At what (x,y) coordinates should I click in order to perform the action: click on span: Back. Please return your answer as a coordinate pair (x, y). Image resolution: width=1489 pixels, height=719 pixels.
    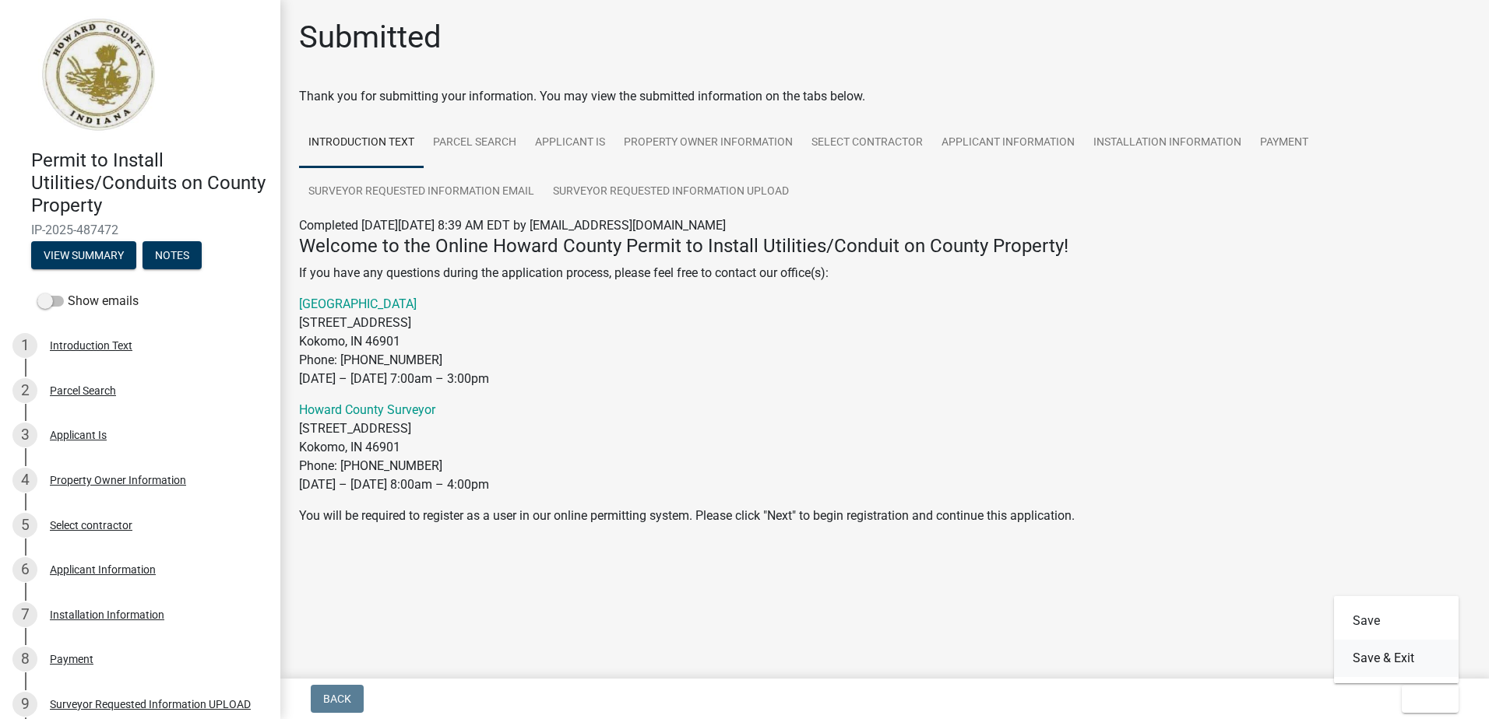
    Looking at the image, I should click on (337, 699).